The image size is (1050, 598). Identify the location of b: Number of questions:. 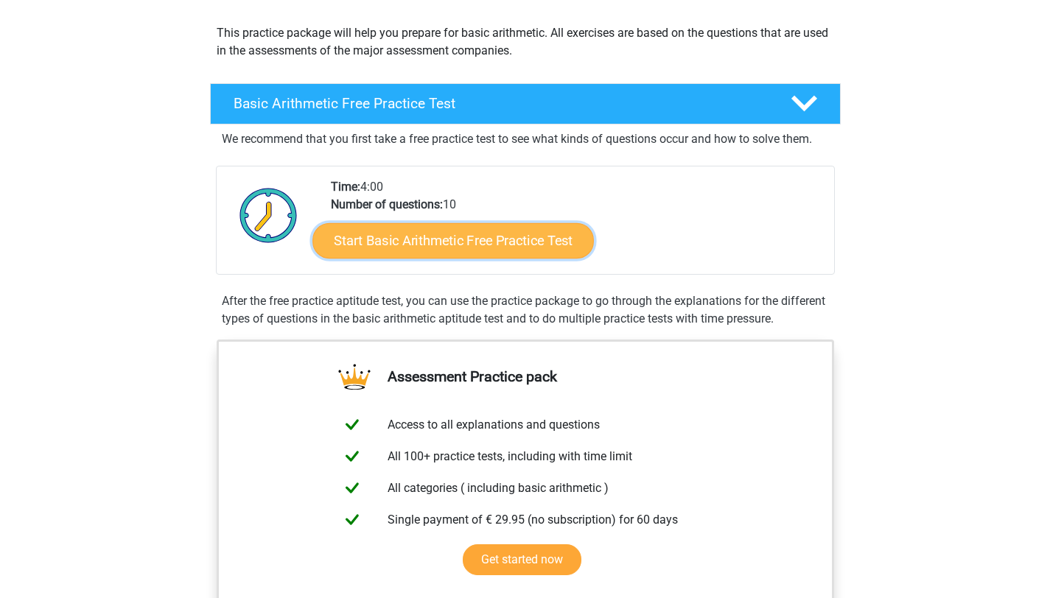
(387, 204).